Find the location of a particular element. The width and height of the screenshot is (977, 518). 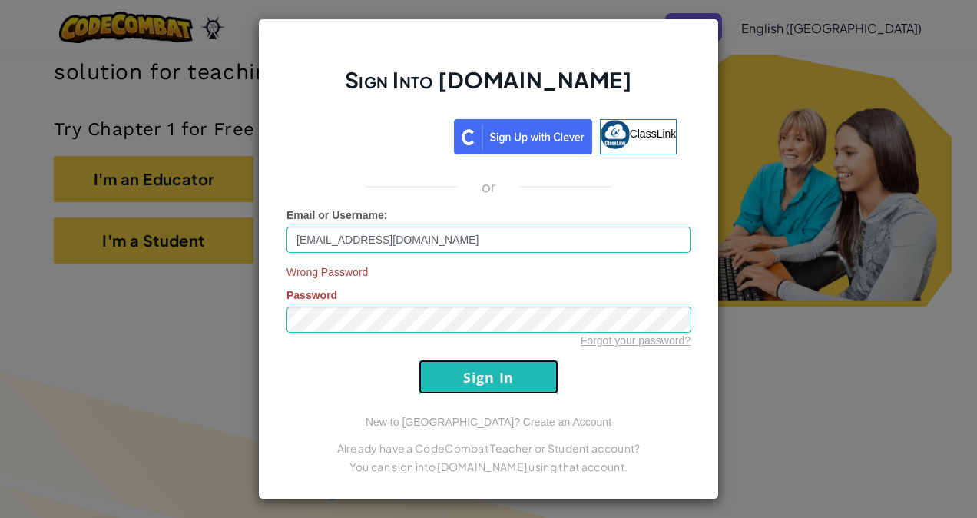

img: clever_sso_button@2x.png is located at coordinates (523, 137).